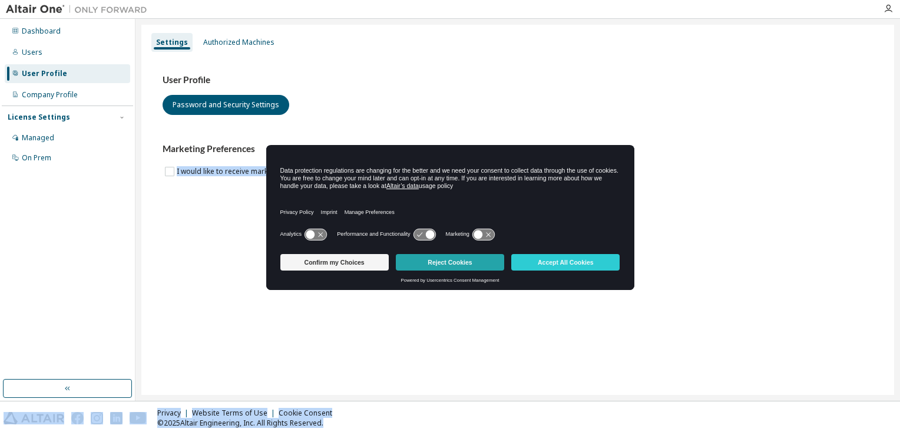 This screenshot has width=900, height=435. What do you see at coordinates (116, 418) in the screenshot?
I see `img: linkedin.svg` at bounding box center [116, 418].